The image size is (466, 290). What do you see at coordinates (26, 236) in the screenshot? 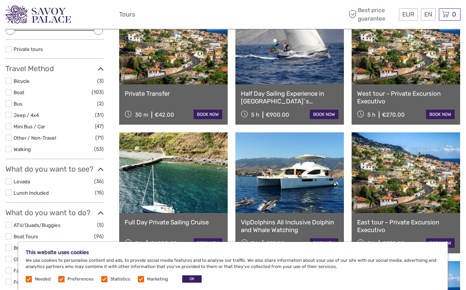
I see `a: Boat Tours` at bounding box center [26, 236].